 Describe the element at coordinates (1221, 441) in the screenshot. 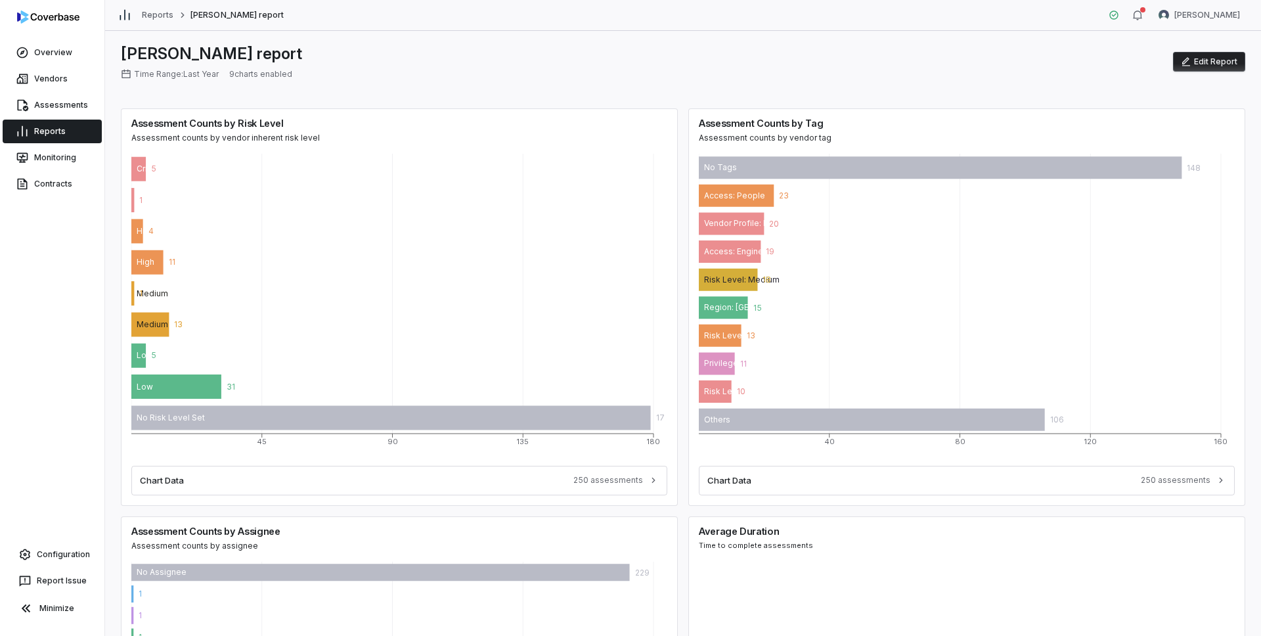

I see `tspan: 160` at that location.